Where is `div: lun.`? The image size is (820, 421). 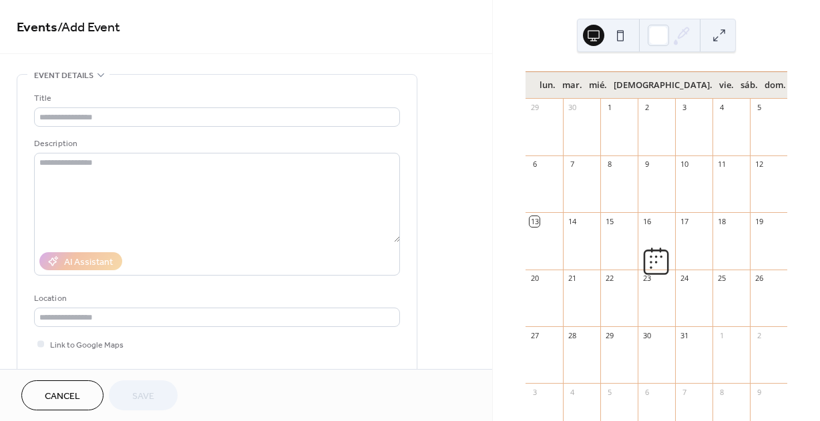 div: lun. is located at coordinates (547, 85).